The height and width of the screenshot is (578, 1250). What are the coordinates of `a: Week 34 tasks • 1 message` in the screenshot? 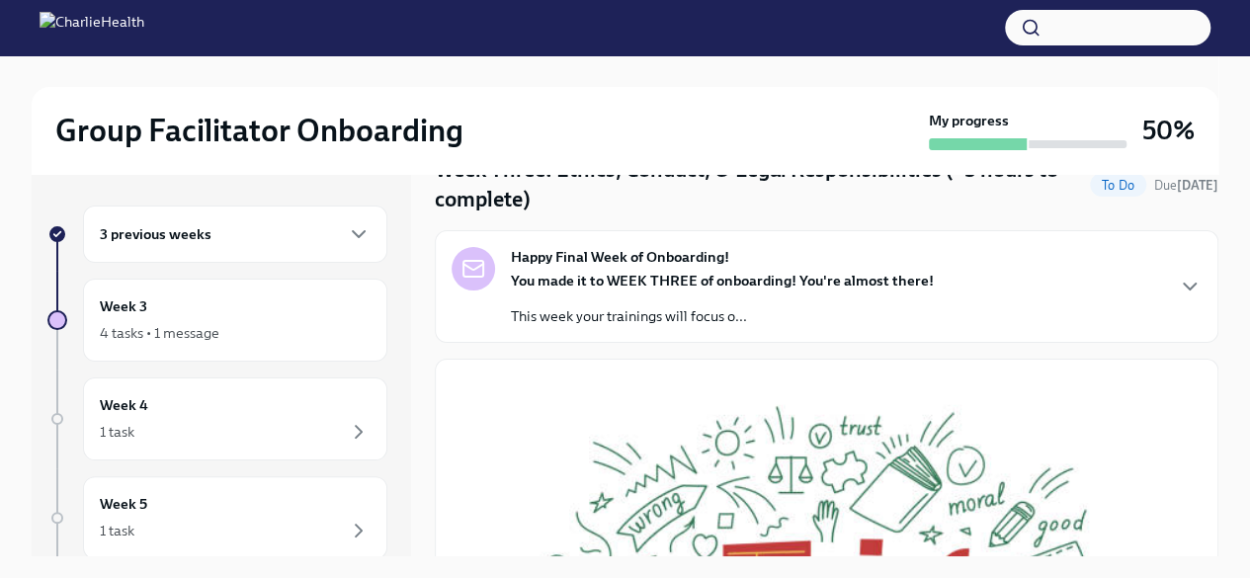 It's located at (217, 320).